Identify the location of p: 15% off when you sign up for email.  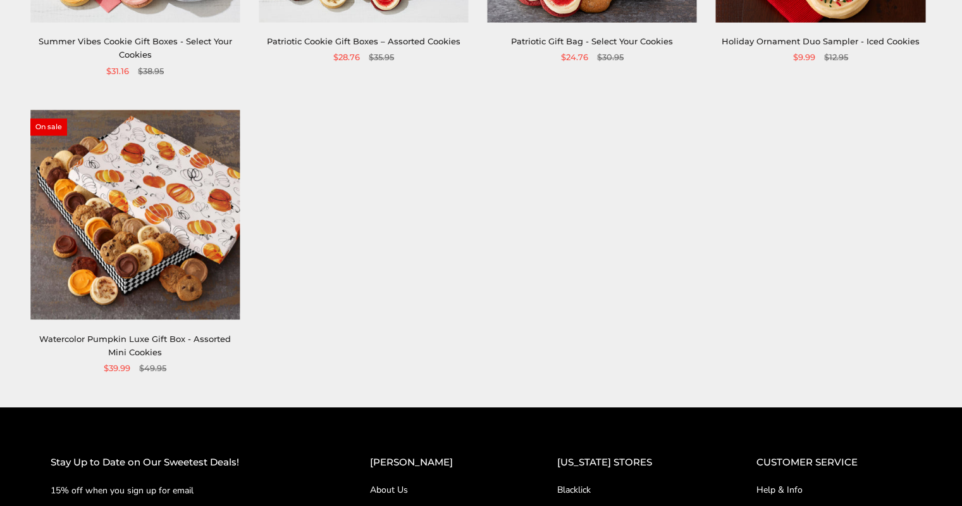
(185, 490).